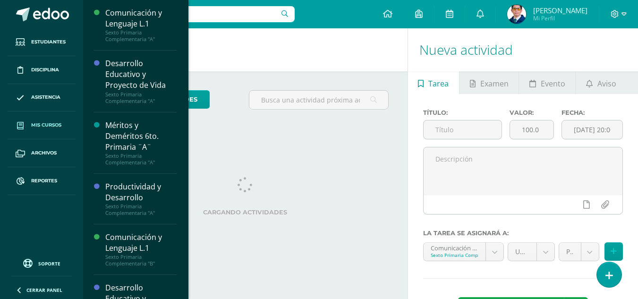 The image size is (638, 299). I want to click on a: Asistencia, so click(42, 98).